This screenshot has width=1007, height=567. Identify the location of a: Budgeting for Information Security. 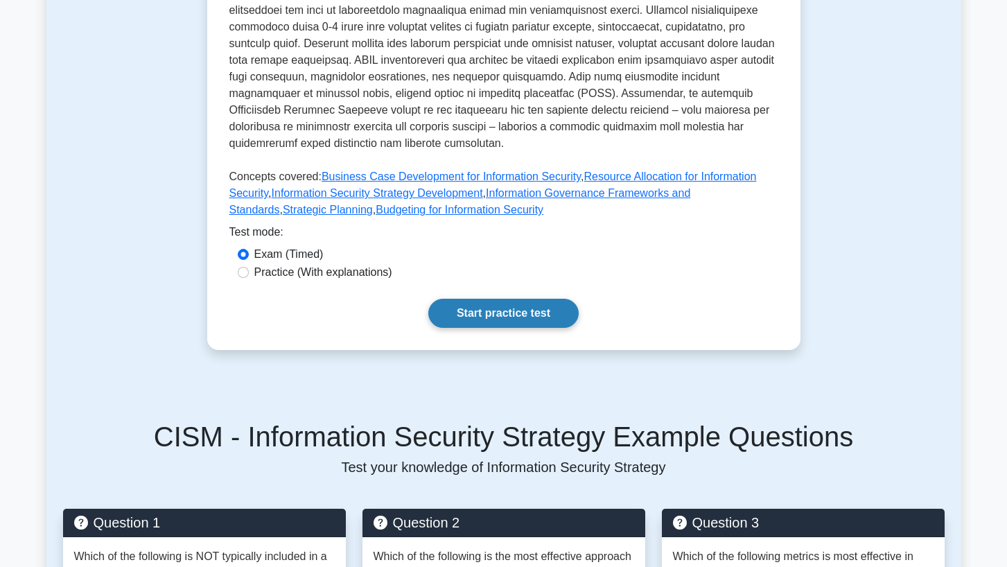
(460, 209).